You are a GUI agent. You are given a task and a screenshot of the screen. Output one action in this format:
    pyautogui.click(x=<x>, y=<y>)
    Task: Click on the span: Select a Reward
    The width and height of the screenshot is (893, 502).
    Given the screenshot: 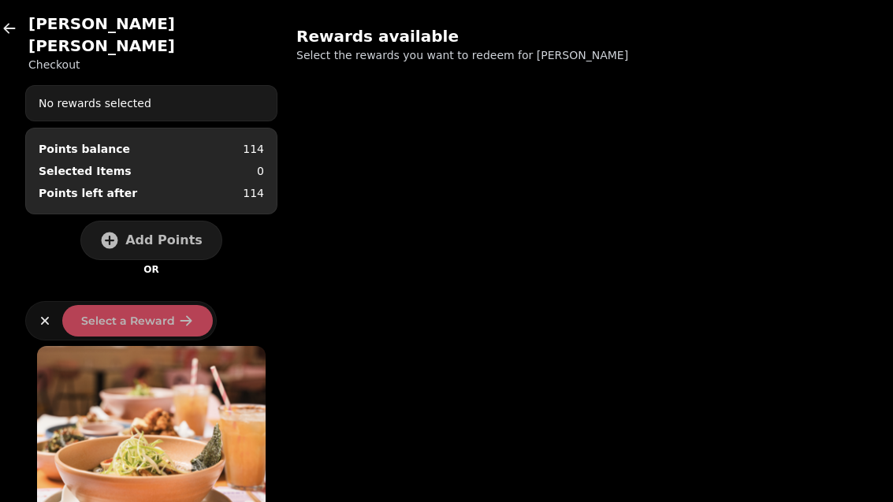 What is the action you would take?
    pyautogui.click(x=128, y=321)
    